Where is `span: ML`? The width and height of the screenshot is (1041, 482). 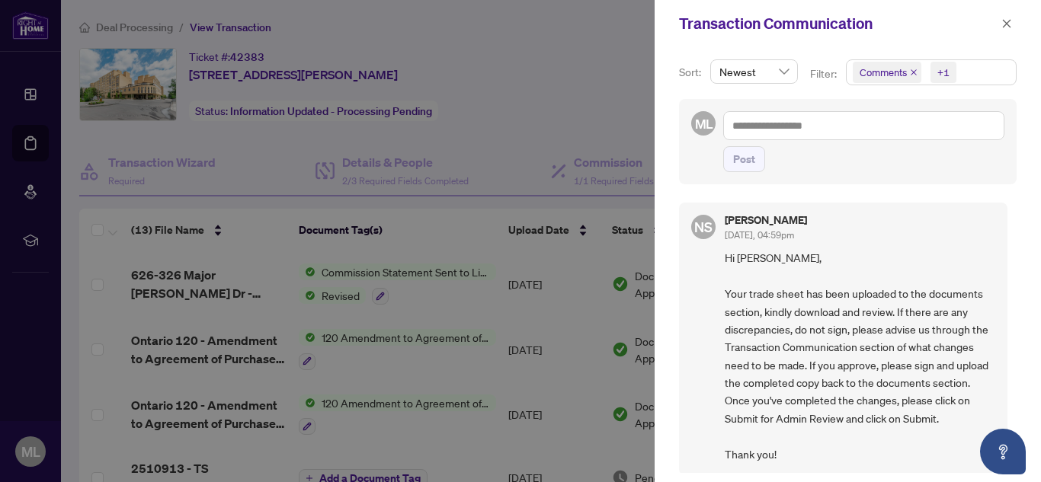 span: ML is located at coordinates (703, 123).